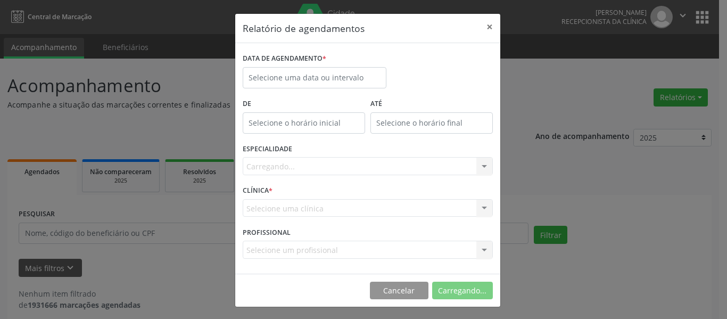  Describe the element at coordinates (490, 27) in the screenshot. I see `button: Close` at that location.